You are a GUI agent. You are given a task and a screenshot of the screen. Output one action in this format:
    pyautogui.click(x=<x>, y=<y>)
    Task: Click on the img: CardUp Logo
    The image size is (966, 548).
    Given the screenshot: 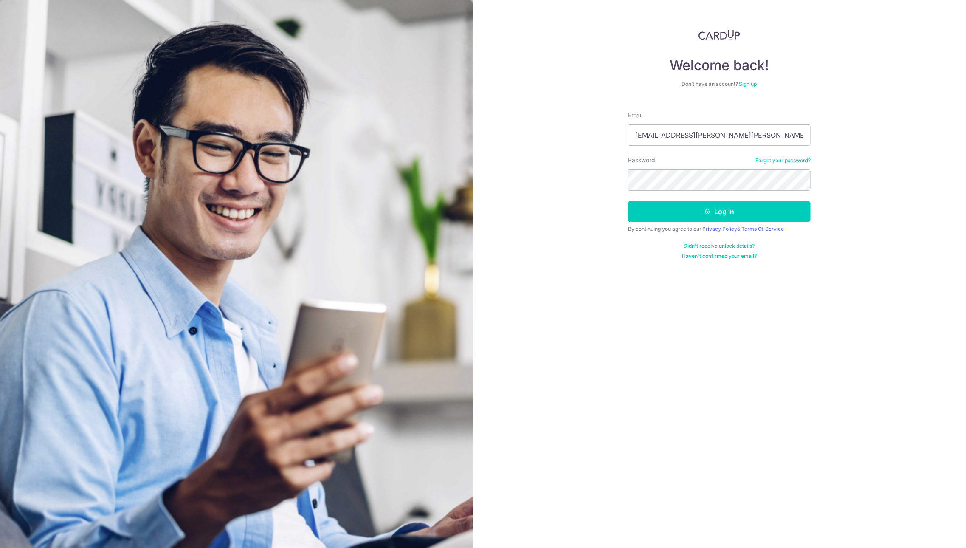 What is the action you would take?
    pyautogui.click(x=719, y=35)
    